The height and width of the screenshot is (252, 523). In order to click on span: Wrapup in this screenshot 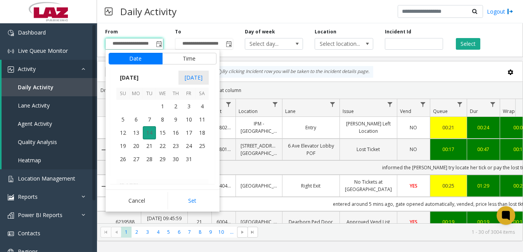, I will do `click(512, 111)`.